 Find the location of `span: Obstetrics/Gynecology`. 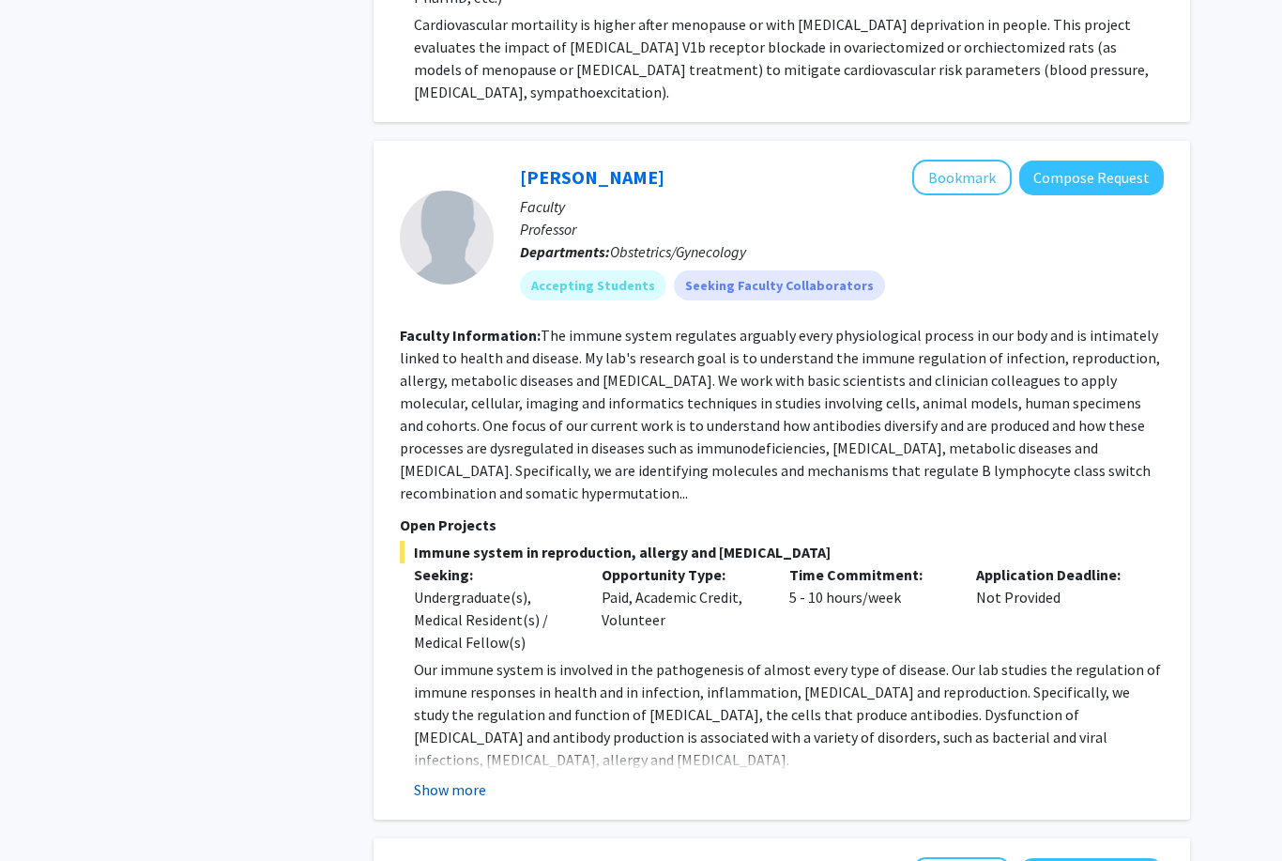

span: Obstetrics/Gynecology is located at coordinates (678, 252).